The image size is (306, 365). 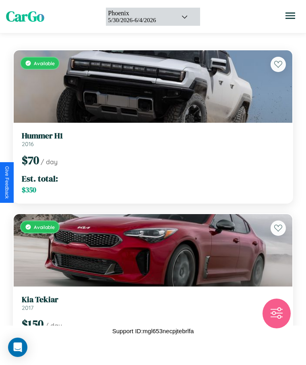 What do you see at coordinates (29, 190) in the screenshot?
I see `span: $ 350` at bounding box center [29, 190].